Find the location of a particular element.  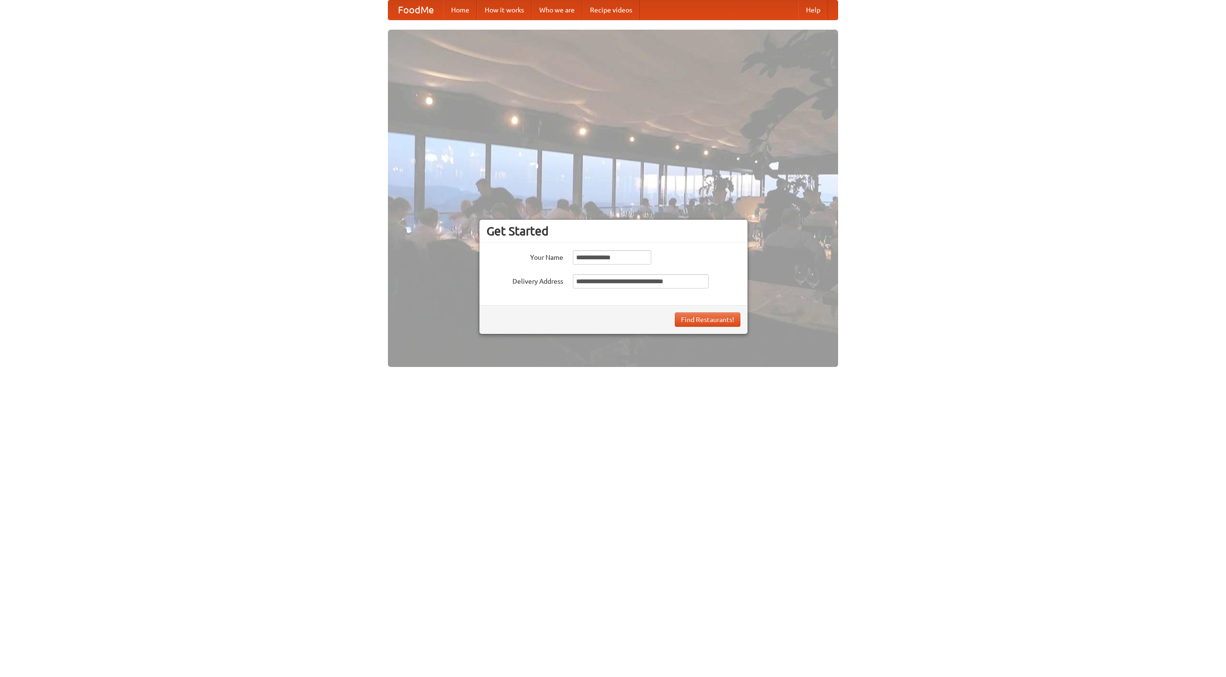

a: Who we are is located at coordinates (557, 10).